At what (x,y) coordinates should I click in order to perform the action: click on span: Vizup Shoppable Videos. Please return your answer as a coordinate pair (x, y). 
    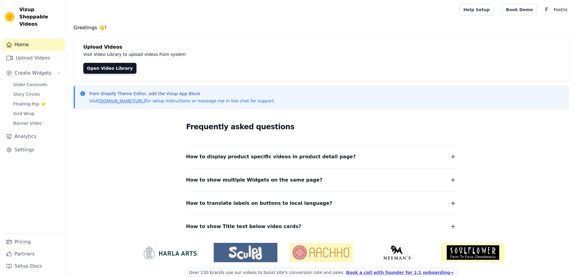
    Looking at the image, I should click on (41, 17).